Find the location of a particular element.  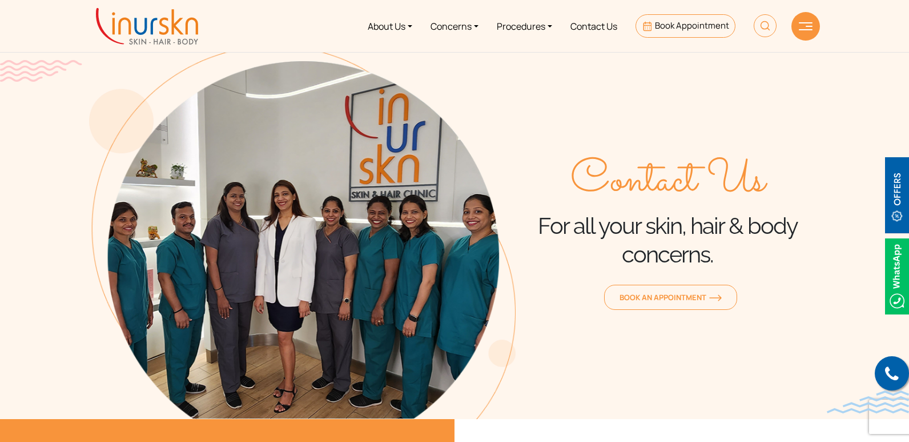

img: hamLine.svg is located at coordinates (806, 26).